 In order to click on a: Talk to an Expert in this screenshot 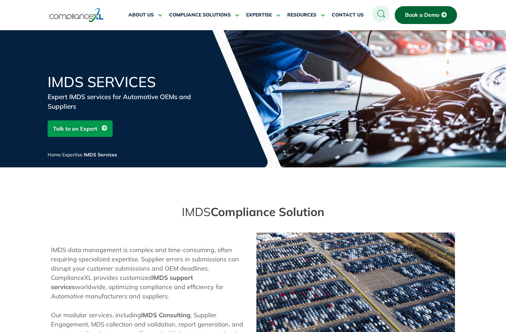, I will do `click(80, 128)`.